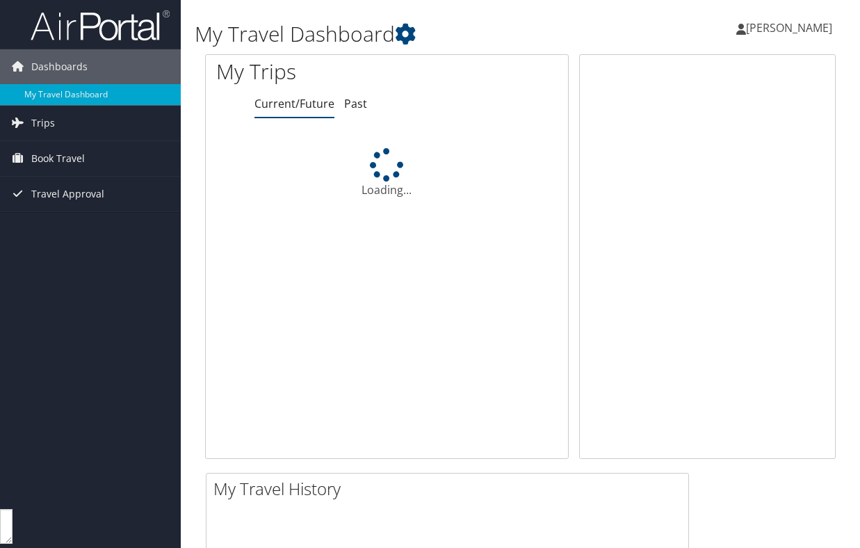  Describe the element at coordinates (58, 158) in the screenshot. I see `span: Book Travel` at that location.